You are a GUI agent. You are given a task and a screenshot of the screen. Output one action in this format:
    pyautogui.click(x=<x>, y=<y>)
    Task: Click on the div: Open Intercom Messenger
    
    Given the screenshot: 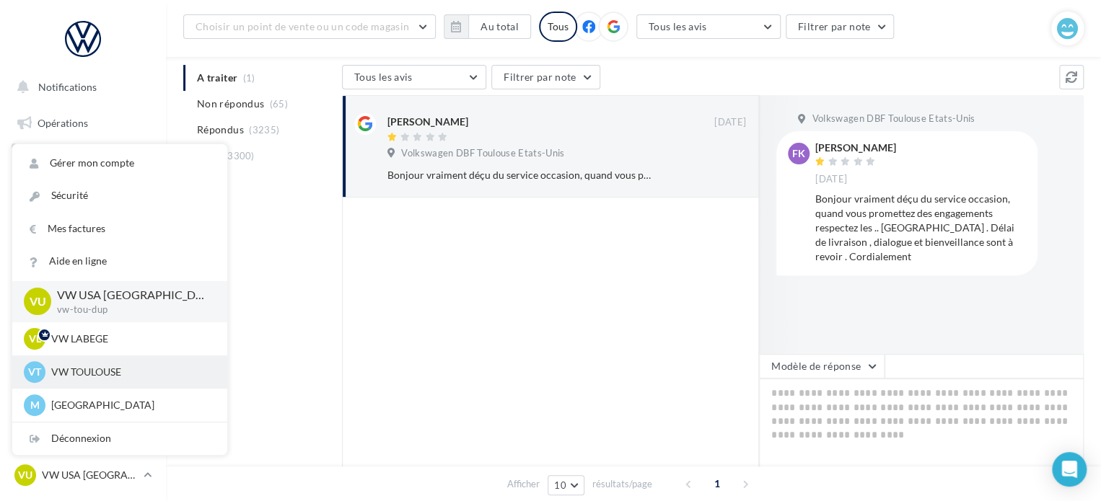 What is the action you would take?
    pyautogui.click(x=1069, y=470)
    